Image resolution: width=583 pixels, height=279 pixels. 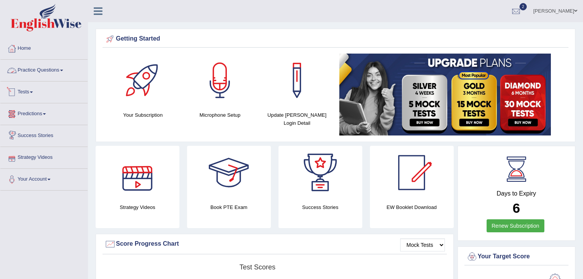 What do you see at coordinates (220, 115) in the screenshot?
I see `h4: Microphone Setup` at bounding box center [220, 115].